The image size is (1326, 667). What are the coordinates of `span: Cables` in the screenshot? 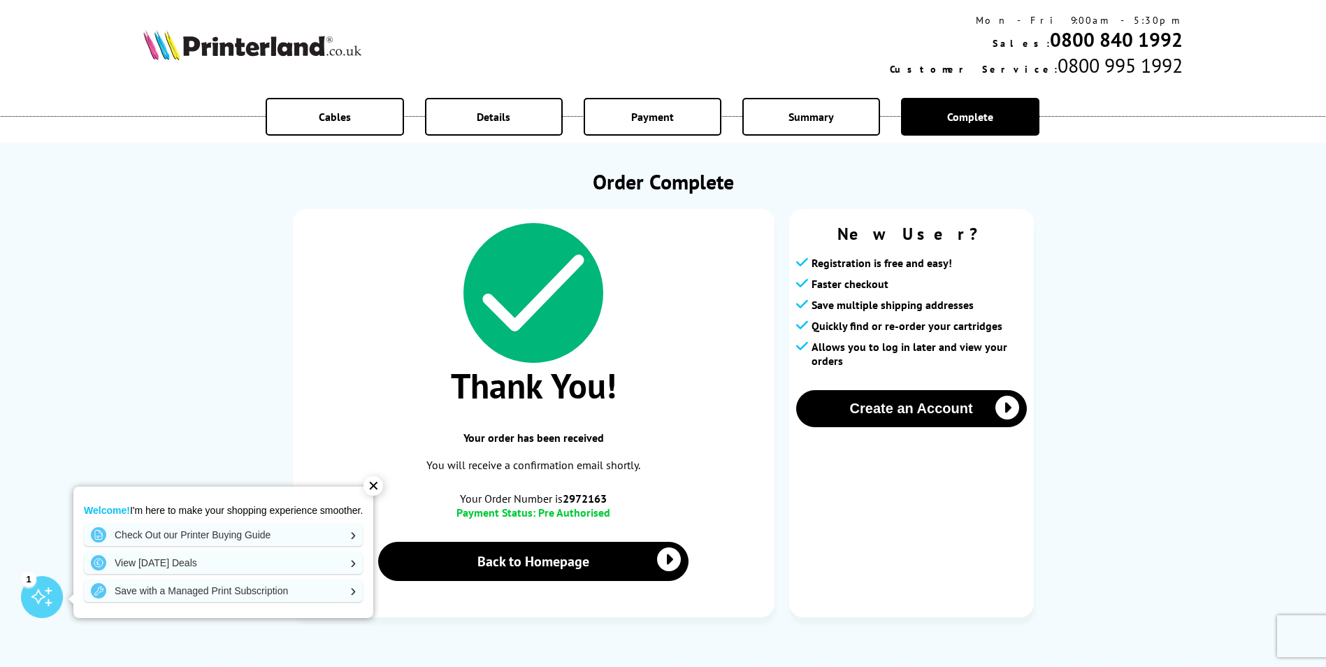 It's located at (335, 117).